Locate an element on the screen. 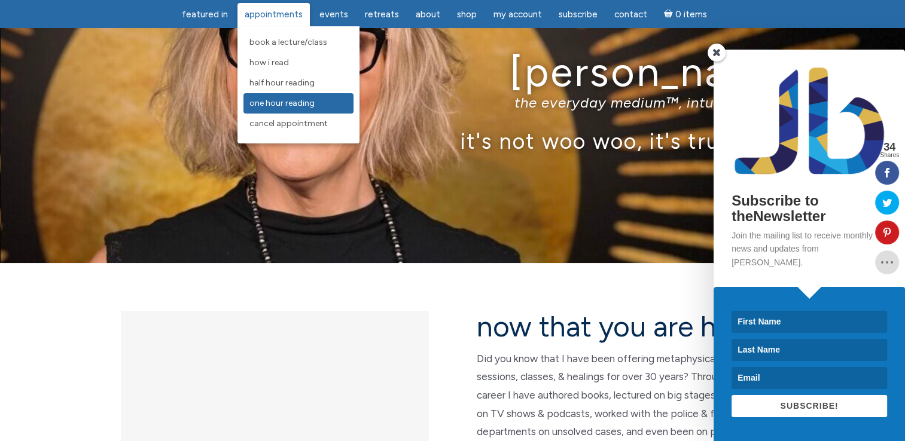  a: Cancel Appointment is located at coordinates (298, 124).